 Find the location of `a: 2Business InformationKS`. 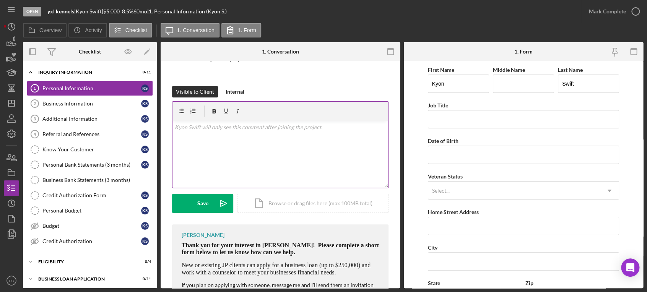

a: 2Business InformationKS is located at coordinates (90, 104).